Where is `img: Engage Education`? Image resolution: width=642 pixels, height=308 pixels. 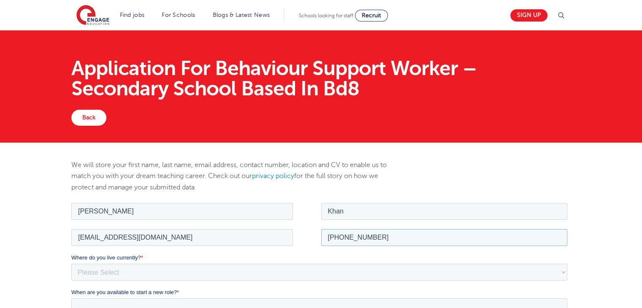 img: Engage Education is located at coordinates (93, 16).